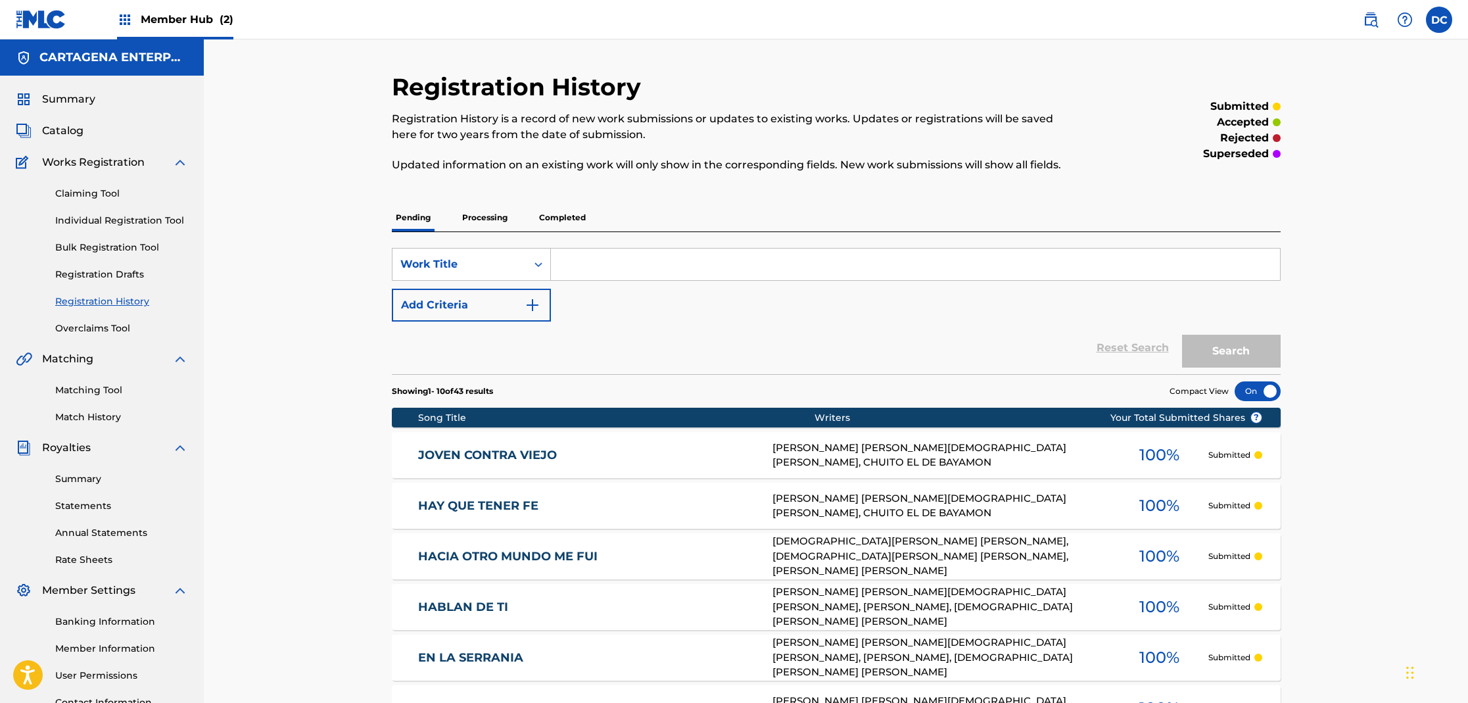 This screenshot has width=1468, height=703. I want to click on div: Song Title, so click(616, 417).